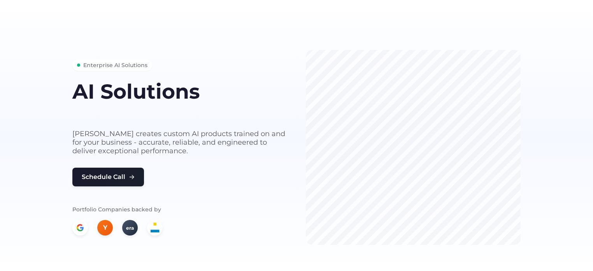  Describe the element at coordinates (108, 177) in the screenshot. I see `a: Schedule Call` at that location.